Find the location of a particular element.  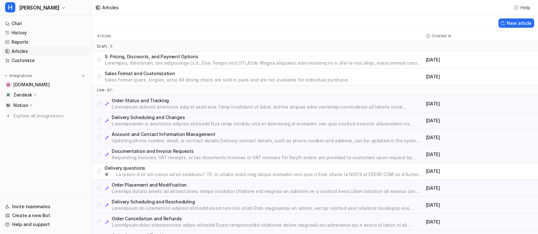

button: New article is located at coordinates (516, 23).